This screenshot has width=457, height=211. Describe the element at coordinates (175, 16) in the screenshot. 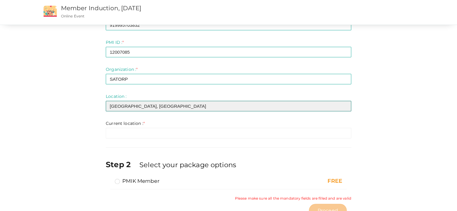

I see `p: Online Event` at that location.